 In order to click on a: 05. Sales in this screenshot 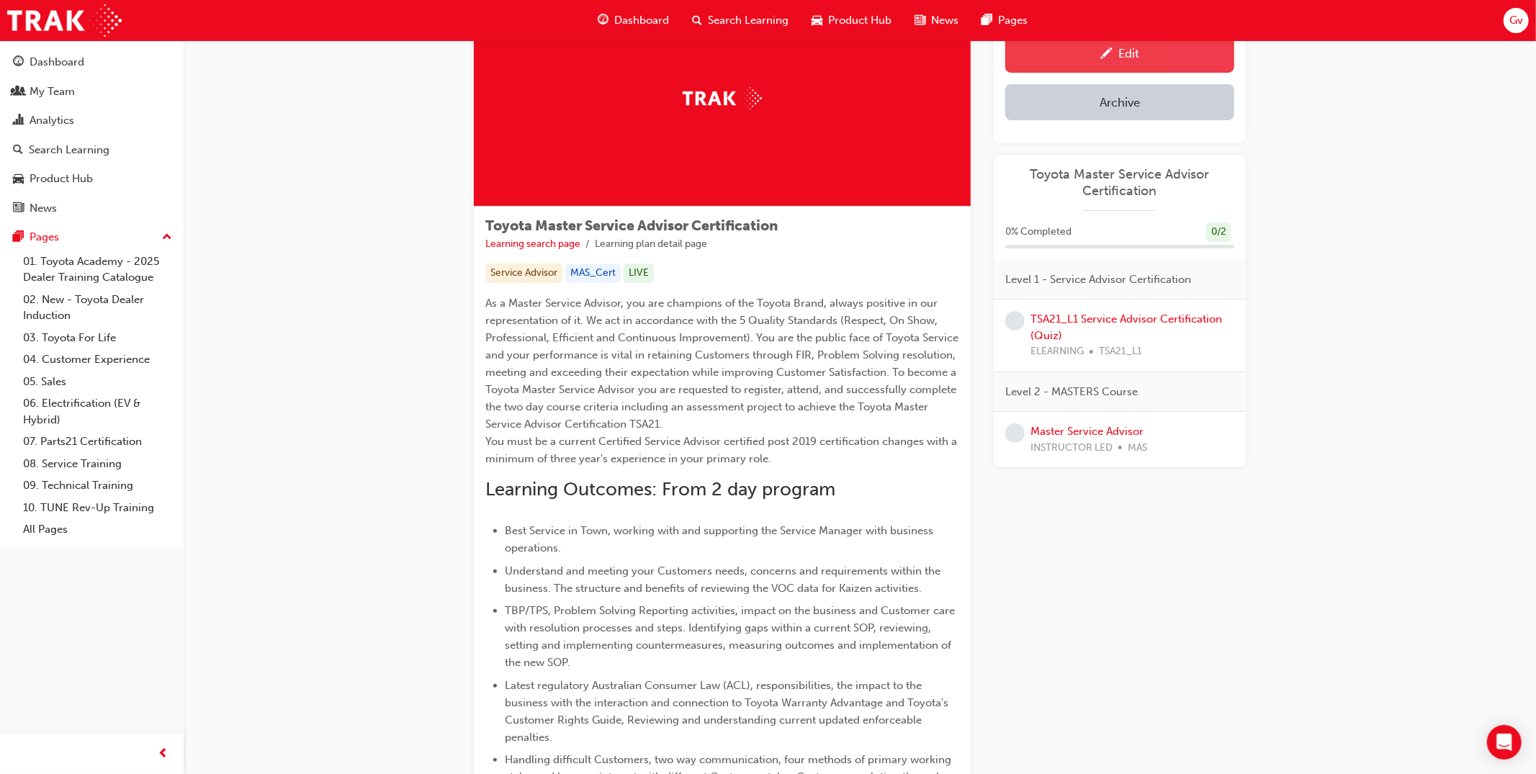, I will do `click(97, 382)`.